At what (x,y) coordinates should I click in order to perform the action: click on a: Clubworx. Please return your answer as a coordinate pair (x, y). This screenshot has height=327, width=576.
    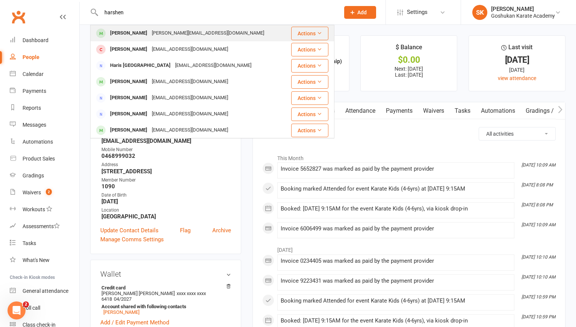
    Looking at the image, I should click on (18, 17).